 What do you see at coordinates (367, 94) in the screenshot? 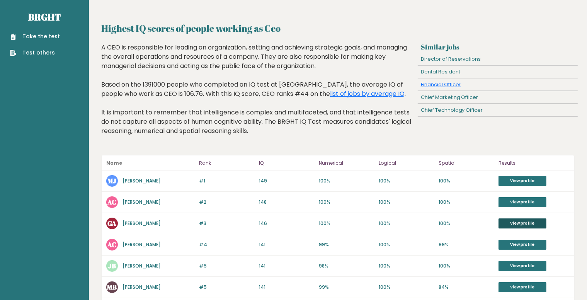
I see `a: list of jobs by average IQ` at bounding box center [367, 94].